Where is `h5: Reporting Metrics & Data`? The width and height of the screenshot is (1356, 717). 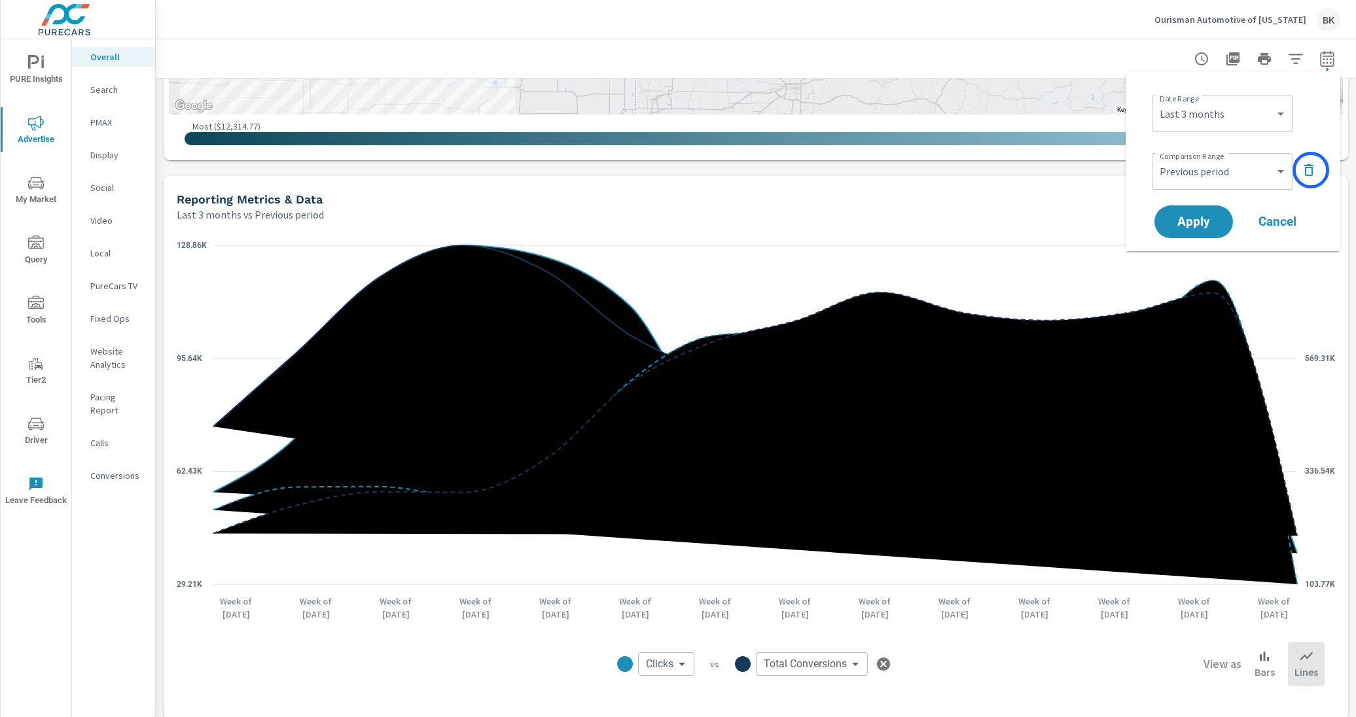
h5: Reporting Metrics & Data is located at coordinates (249, 199).